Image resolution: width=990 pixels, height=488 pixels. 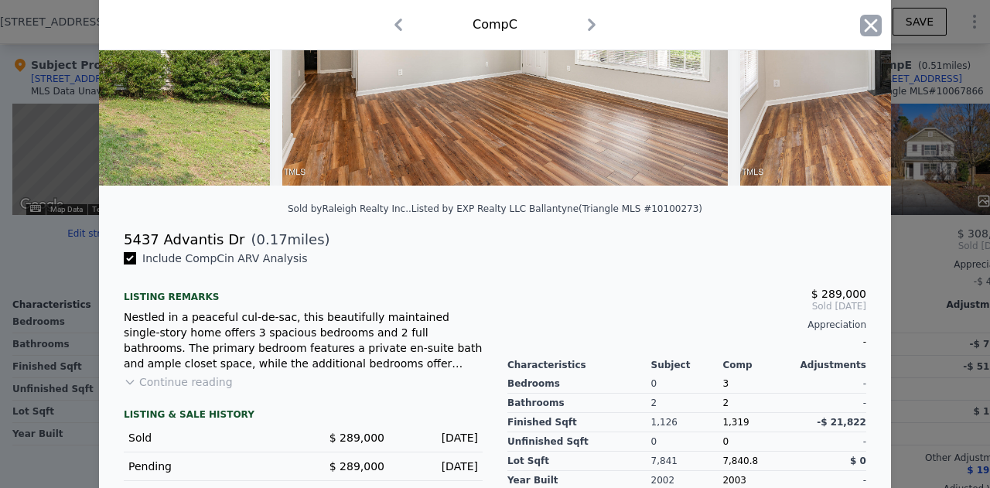 What do you see at coordinates (725, 441) in the screenshot?
I see `span: 0` at bounding box center [725, 441].